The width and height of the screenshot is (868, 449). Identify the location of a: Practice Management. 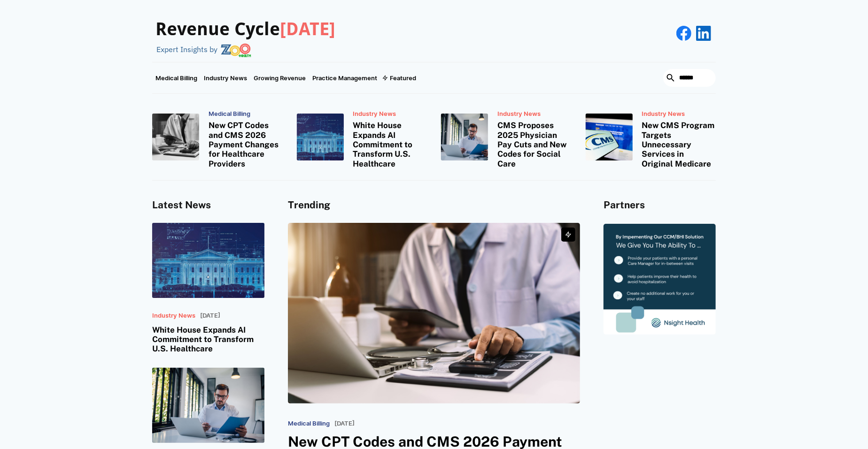
(345, 78).